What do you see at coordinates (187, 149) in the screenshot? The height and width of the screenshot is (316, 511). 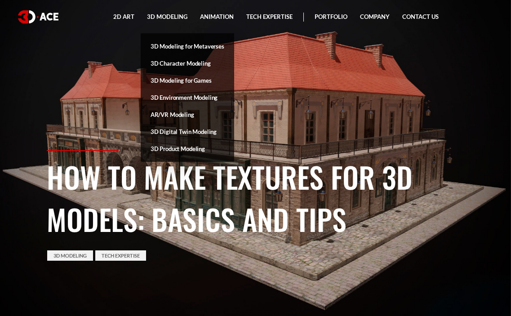 I see `a: 3D Product Modeling` at bounding box center [187, 149].